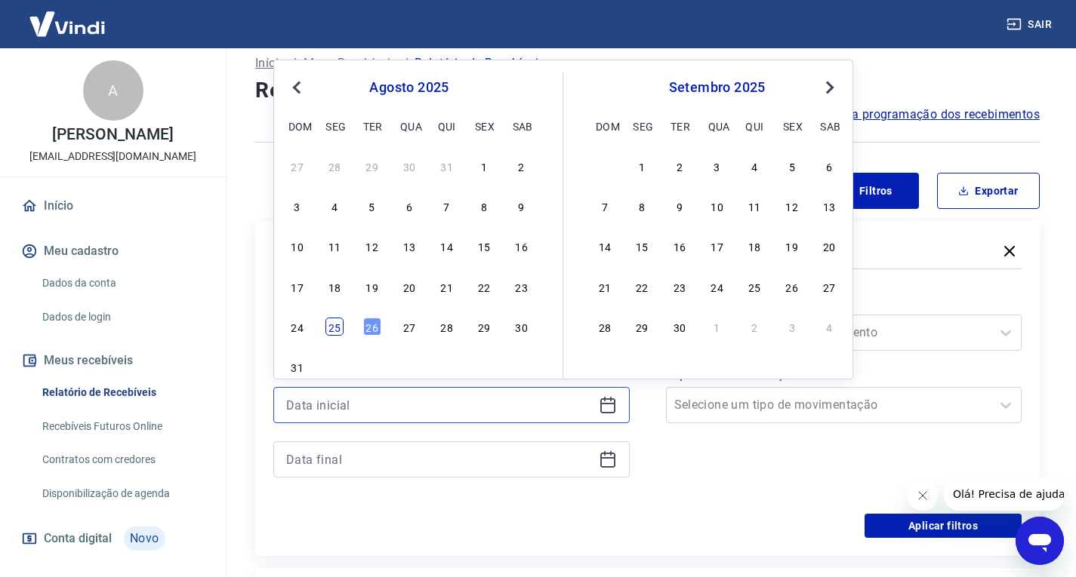  What do you see at coordinates (716, 88) in the screenshot?
I see `div: setembro 2025` at bounding box center [716, 88].